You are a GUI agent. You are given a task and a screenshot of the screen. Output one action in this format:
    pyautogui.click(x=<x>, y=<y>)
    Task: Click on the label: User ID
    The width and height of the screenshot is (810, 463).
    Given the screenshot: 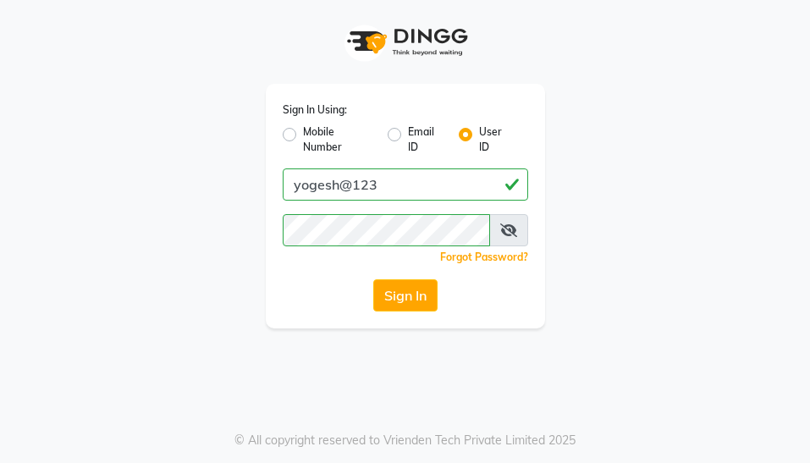 What is the action you would take?
    pyautogui.click(x=496, y=140)
    